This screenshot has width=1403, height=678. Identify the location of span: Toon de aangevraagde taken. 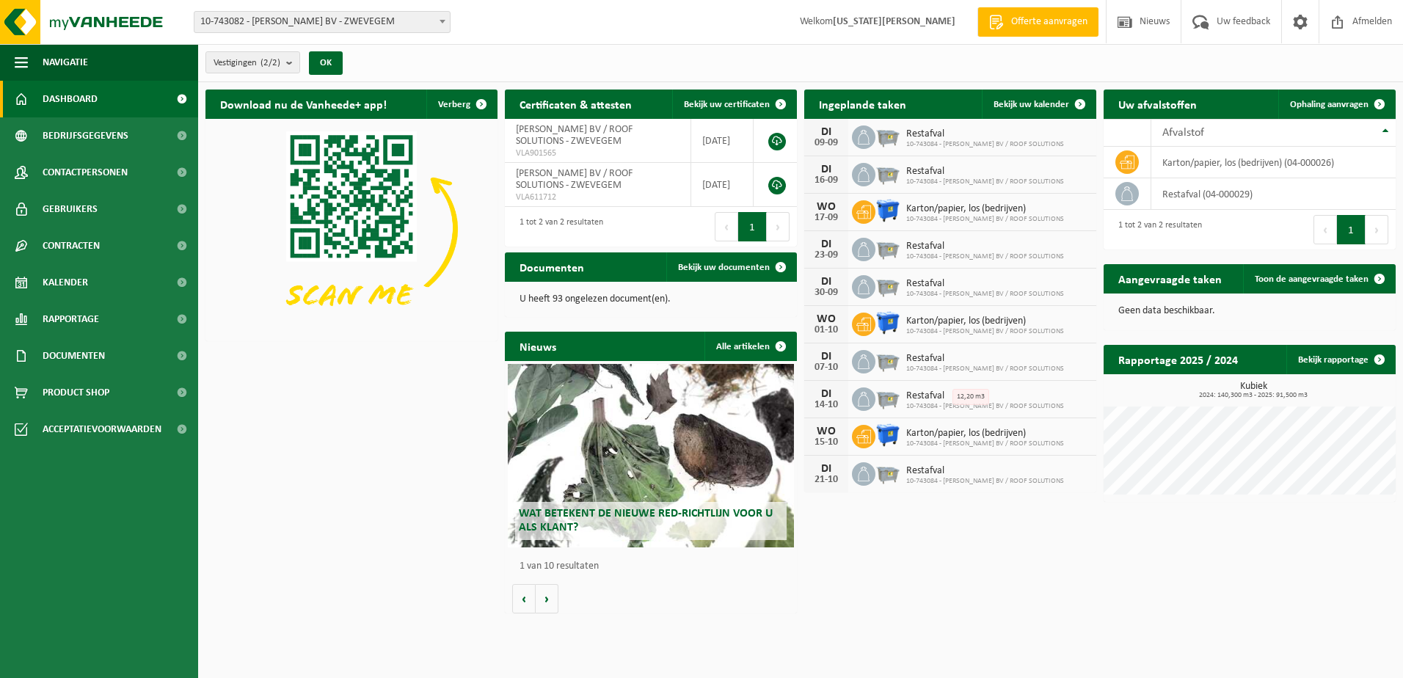
(1311, 279).